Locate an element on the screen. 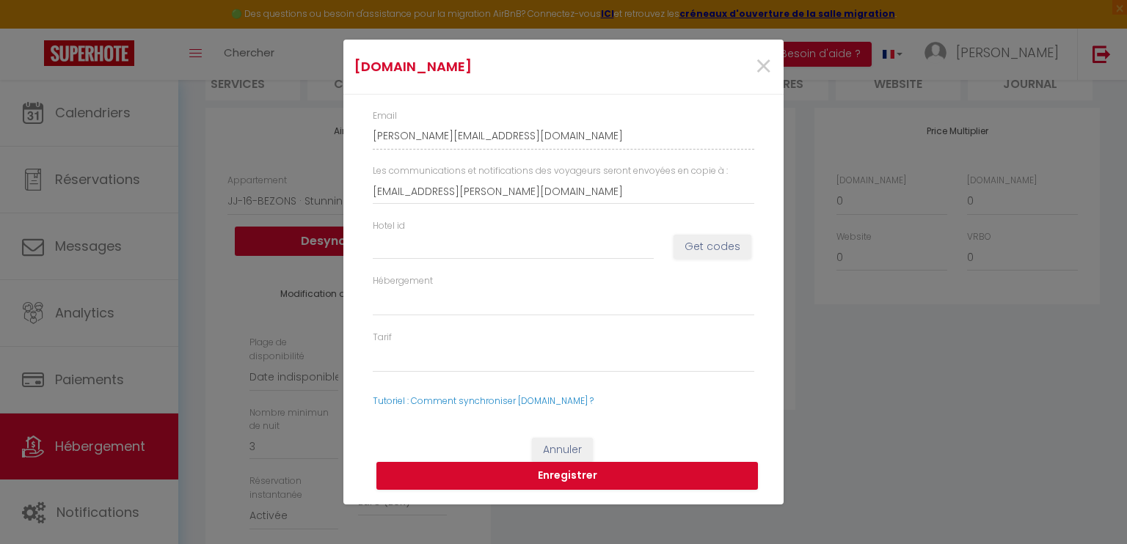 The width and height of the screenshot is (1127, 544). label: Les communications et notifications des voyageurs seront envoyées en copie à : is located at coordinates (550, 171).